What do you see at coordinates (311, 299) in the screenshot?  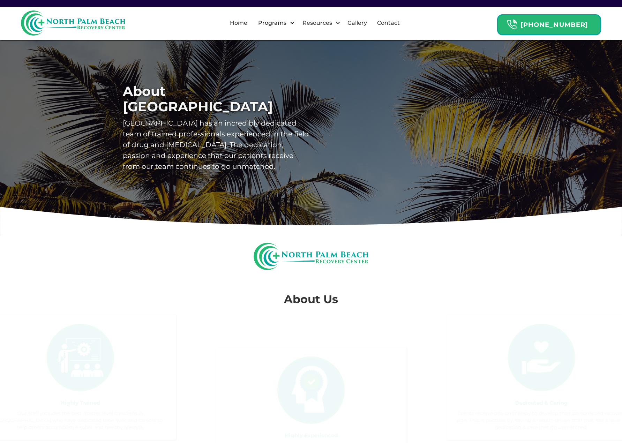 I see `h2: About Us` at bounding box center [311, 299].